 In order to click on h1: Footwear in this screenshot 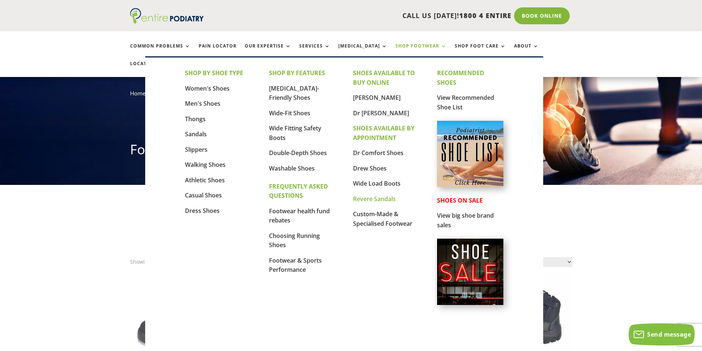, I will do `click(351, 151)`.